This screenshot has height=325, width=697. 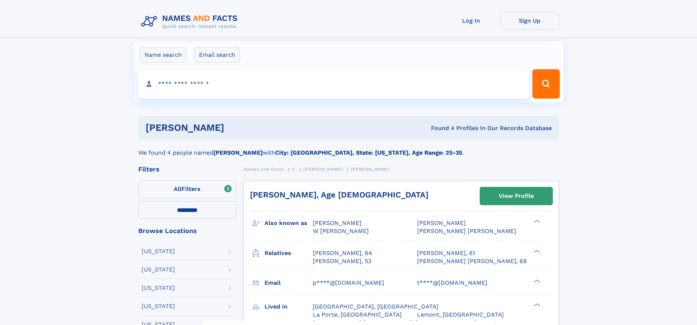 I want to click on div: We found 4 people named with ., so click(x=349, y=148).